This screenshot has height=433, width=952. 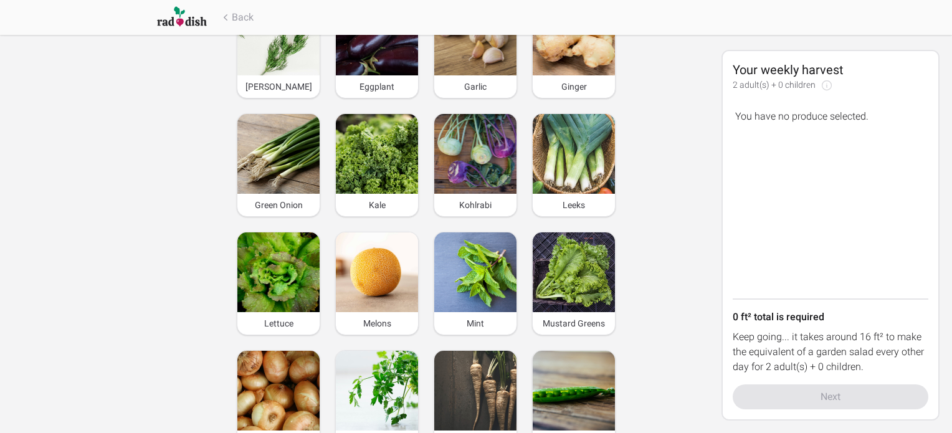 I want to click on div: Lettuce, so click(x=279, y=323).